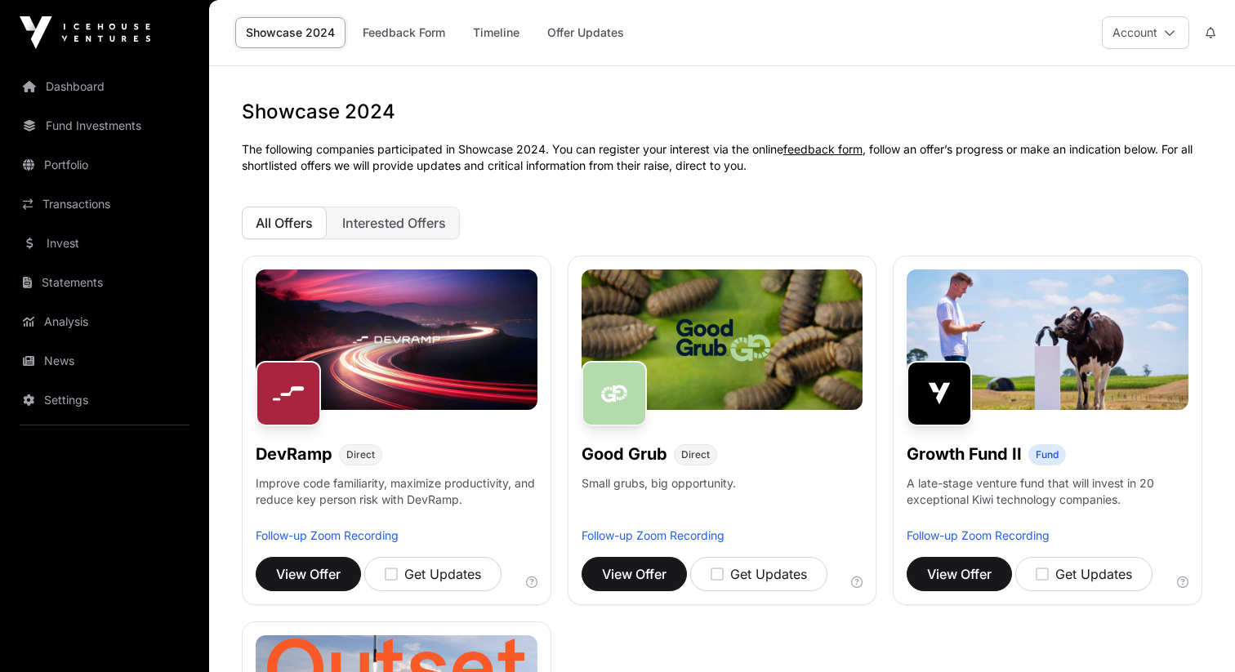 This screenshot has height=672, width=1235. I want to click on a: Dashboard, so click(105, 87).